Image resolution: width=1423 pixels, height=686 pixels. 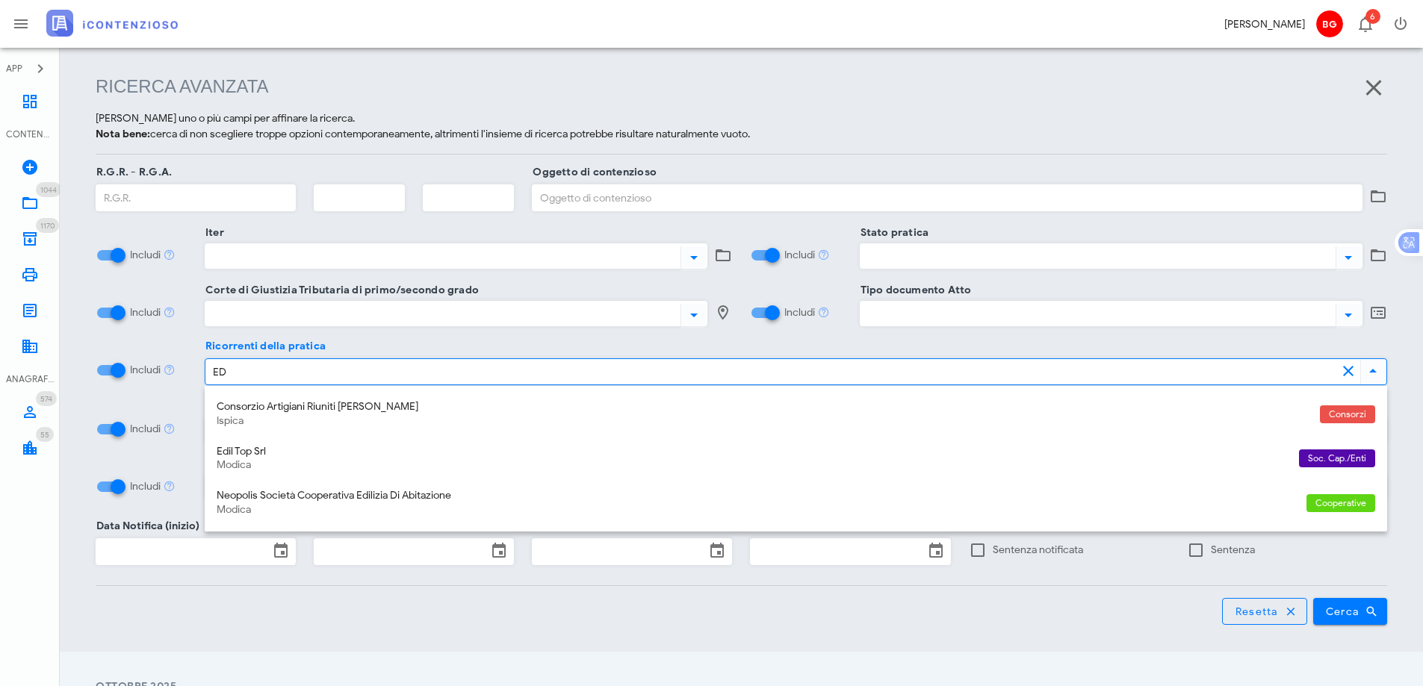 I want to click on label: Ricorrenti della pratica, so click(x=263, y=347).